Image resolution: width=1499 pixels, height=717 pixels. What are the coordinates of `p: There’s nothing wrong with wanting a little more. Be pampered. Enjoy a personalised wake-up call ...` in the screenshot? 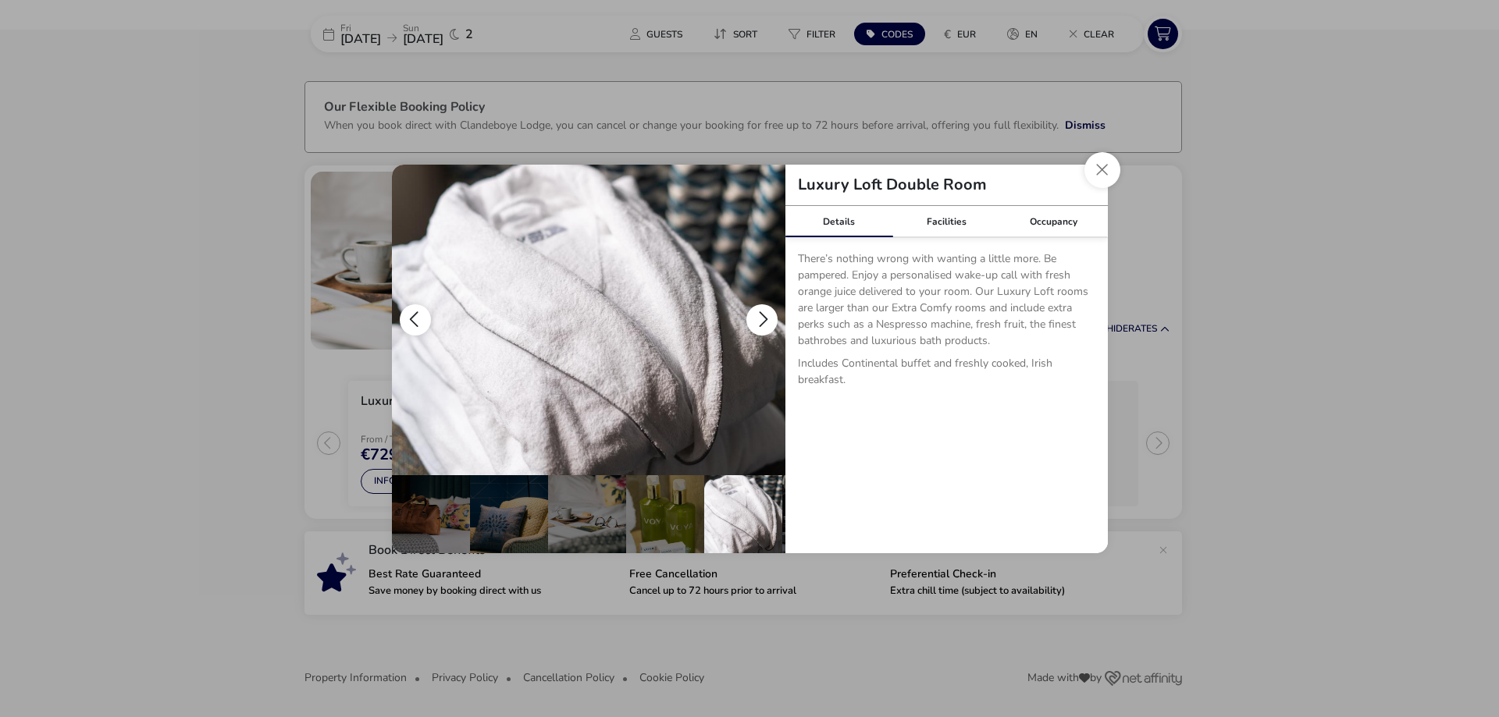 It's located at (946, 303).